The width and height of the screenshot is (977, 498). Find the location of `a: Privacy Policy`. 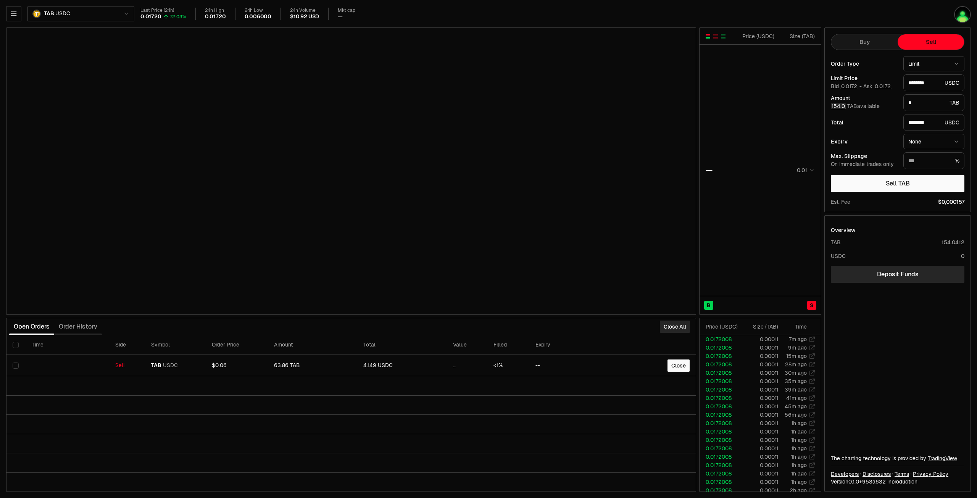

a: Privacy Policy is located at coordinates (930, 474).